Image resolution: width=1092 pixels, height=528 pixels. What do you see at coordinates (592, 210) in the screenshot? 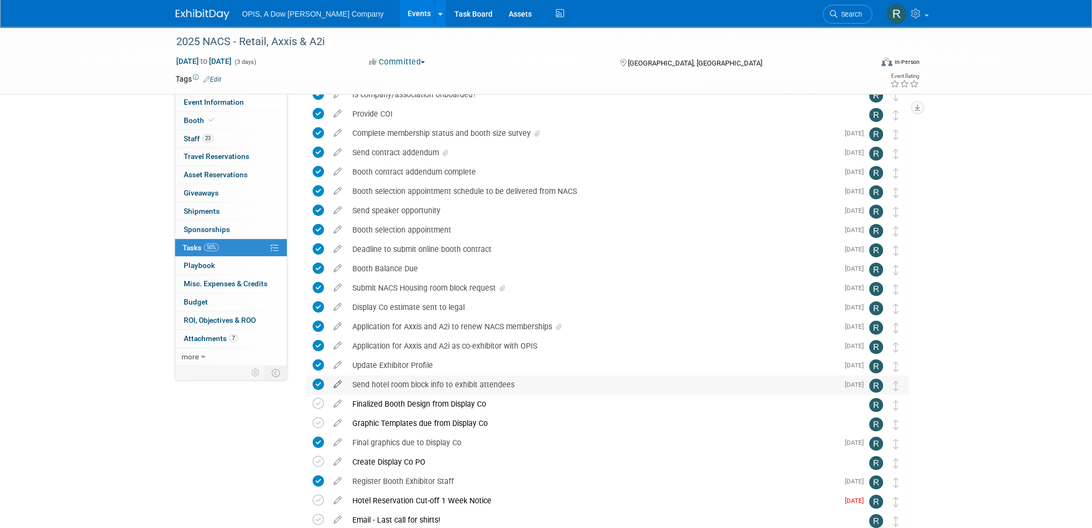
I see `div: Send speaker opportunity` at bounding box center [592, 210].